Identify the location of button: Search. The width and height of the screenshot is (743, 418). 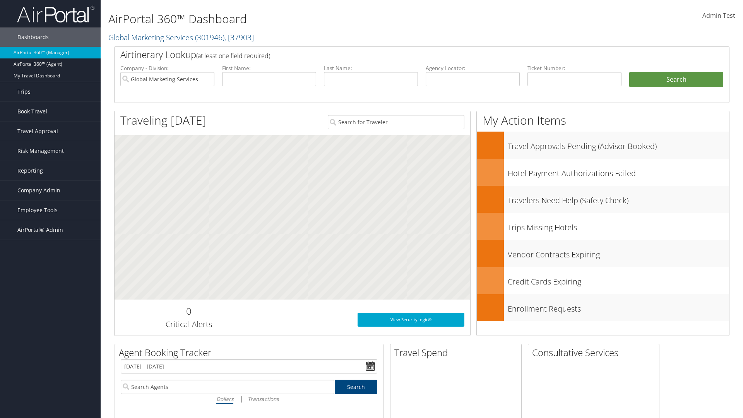
(676, 80).